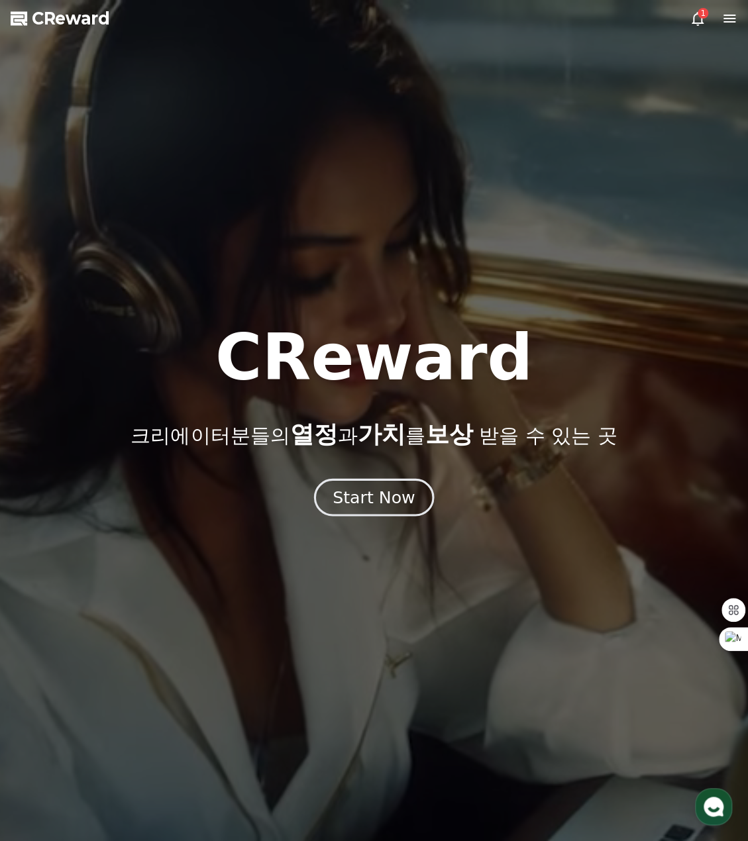 This screenshot has width=748, height=841. I want to click on div: Start Now, so click(373, 497).